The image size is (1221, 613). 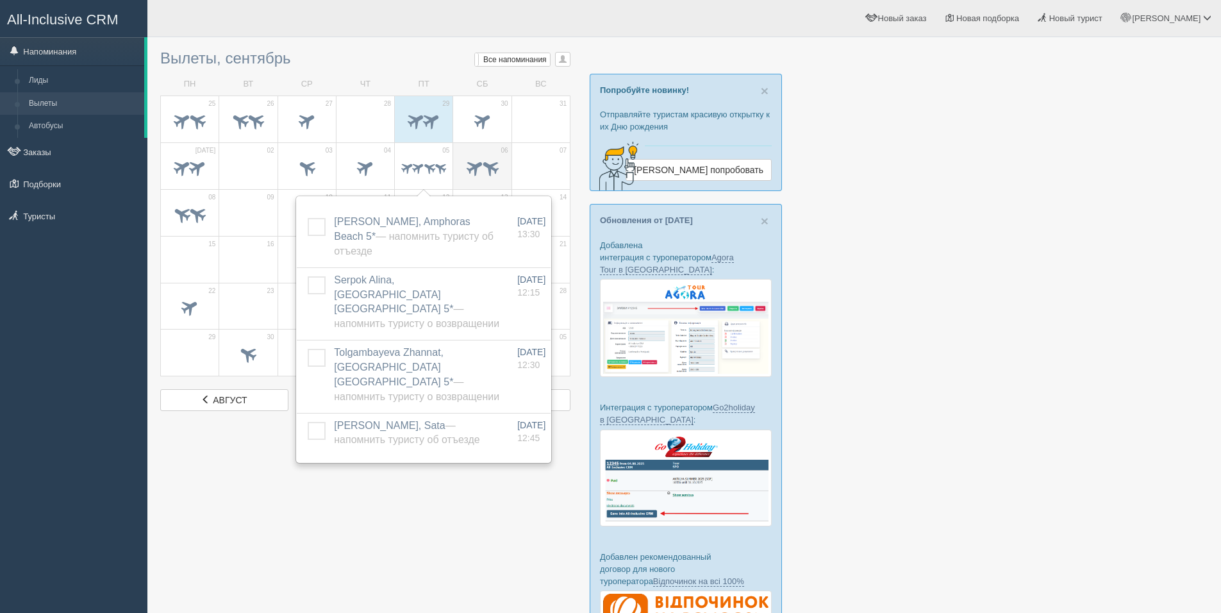 I want to click on span: 15, so click(x=212, y=244).